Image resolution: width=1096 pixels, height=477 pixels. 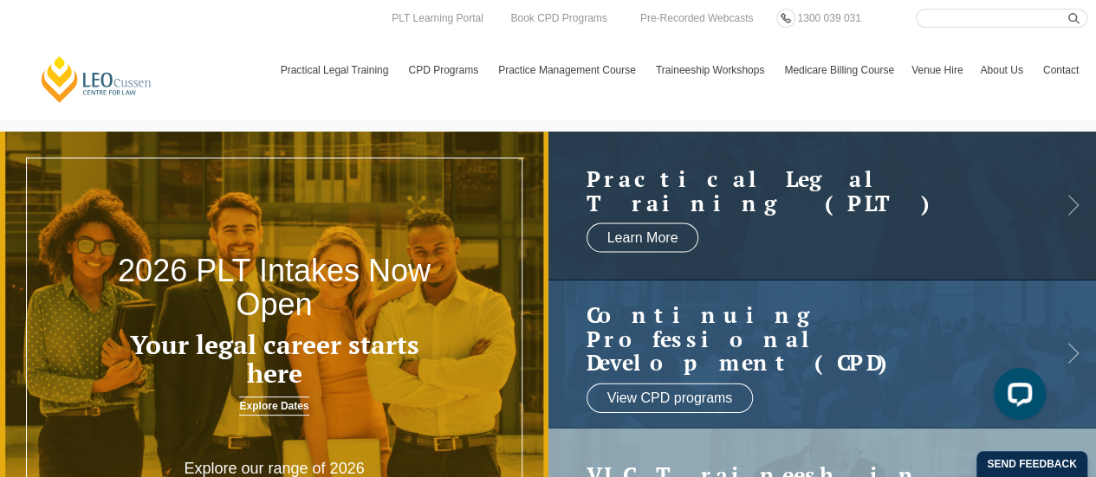 What do you see at coordinates (444, 70) in the screenshot?
I see `a: CPD Programs` at bounding box center [444, 70].